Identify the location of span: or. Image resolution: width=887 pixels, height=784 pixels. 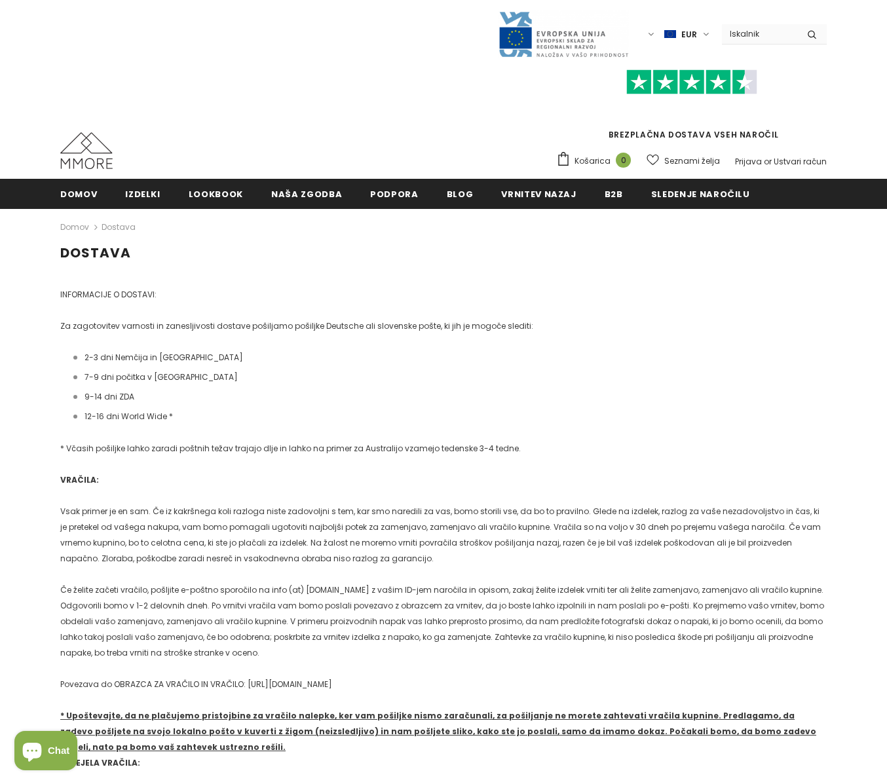
(768, 161).